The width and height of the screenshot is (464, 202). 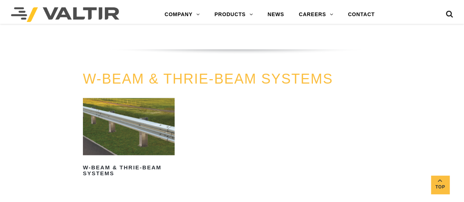 What do you see at coordinates (208, 79) in the screenshot?
I see `a: W-BEAM & THRIE-BEAM SYSTEMS` at bounding box center [208, 79].